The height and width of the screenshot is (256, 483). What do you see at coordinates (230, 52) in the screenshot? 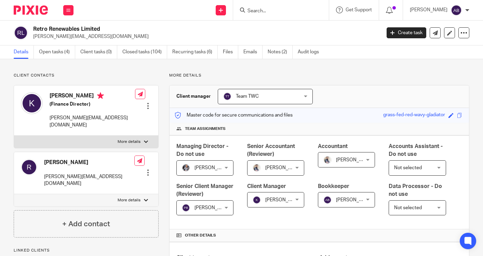
I see `a: Files` at bounding box center [230, 52].